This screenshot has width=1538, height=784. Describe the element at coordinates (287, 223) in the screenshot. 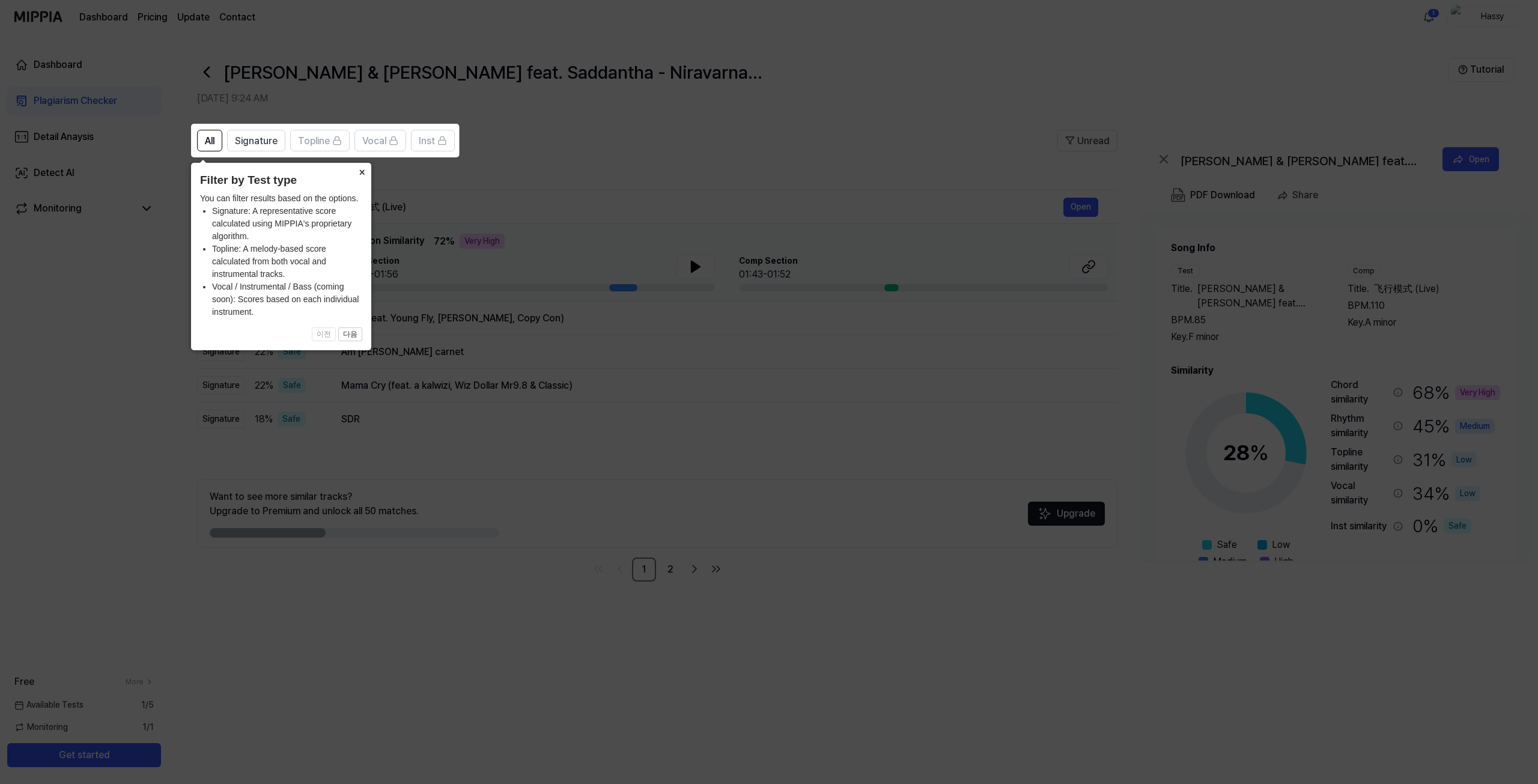

I see `li: Signature: A representative score calculated using MIPPIA's proprietary algorithm.` at that location.